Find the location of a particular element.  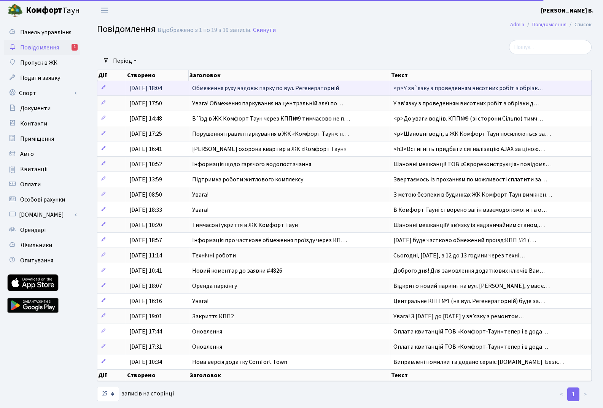

a: Подати заявку is located at coordinates (42, 78).